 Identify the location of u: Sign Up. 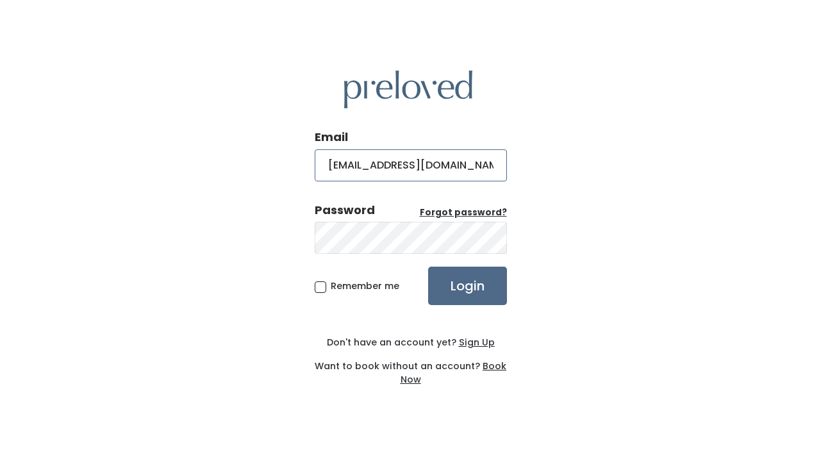
(477, 342).